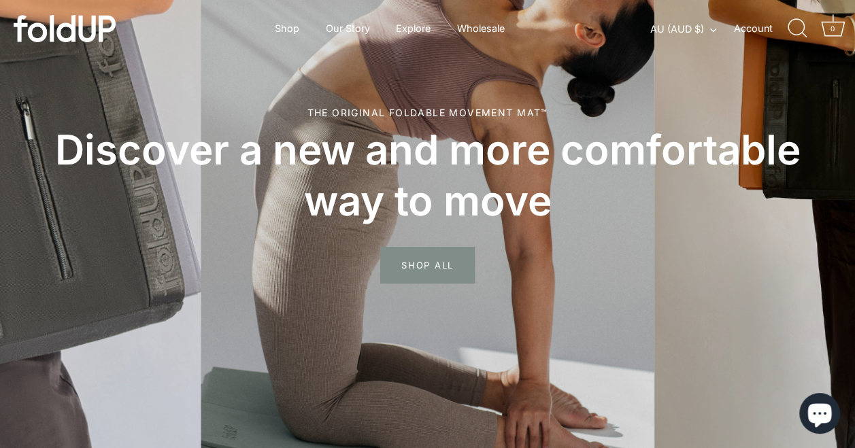 Image resolution: width=855 pixels, height=448 pixels. I want to click on a: Wholesale, so click(481, 29).